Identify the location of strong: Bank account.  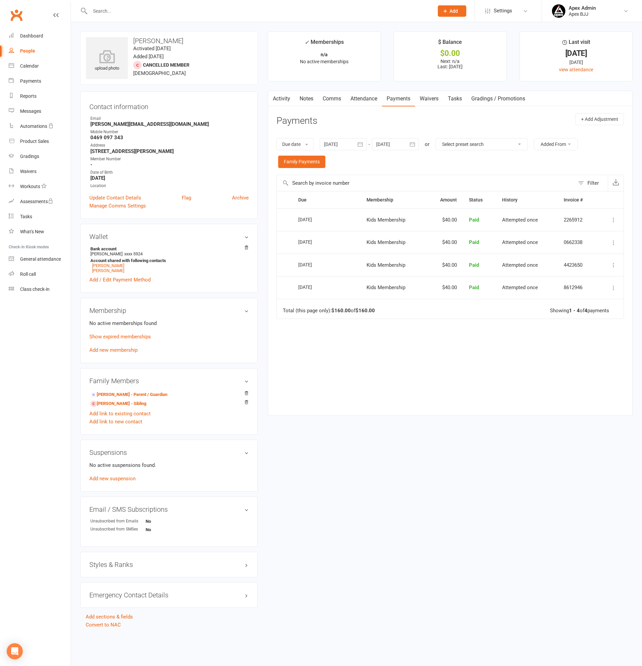
(168, 249).